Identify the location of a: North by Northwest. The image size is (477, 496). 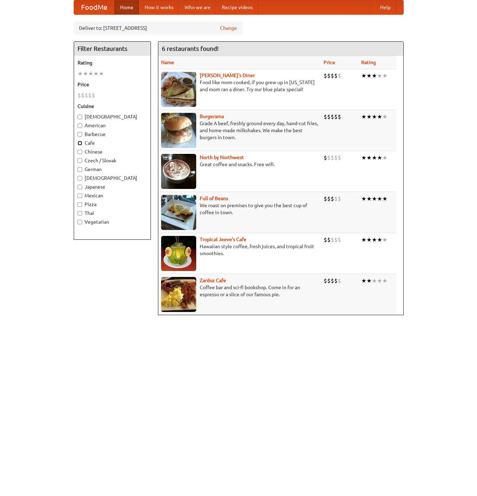
(222, 157).